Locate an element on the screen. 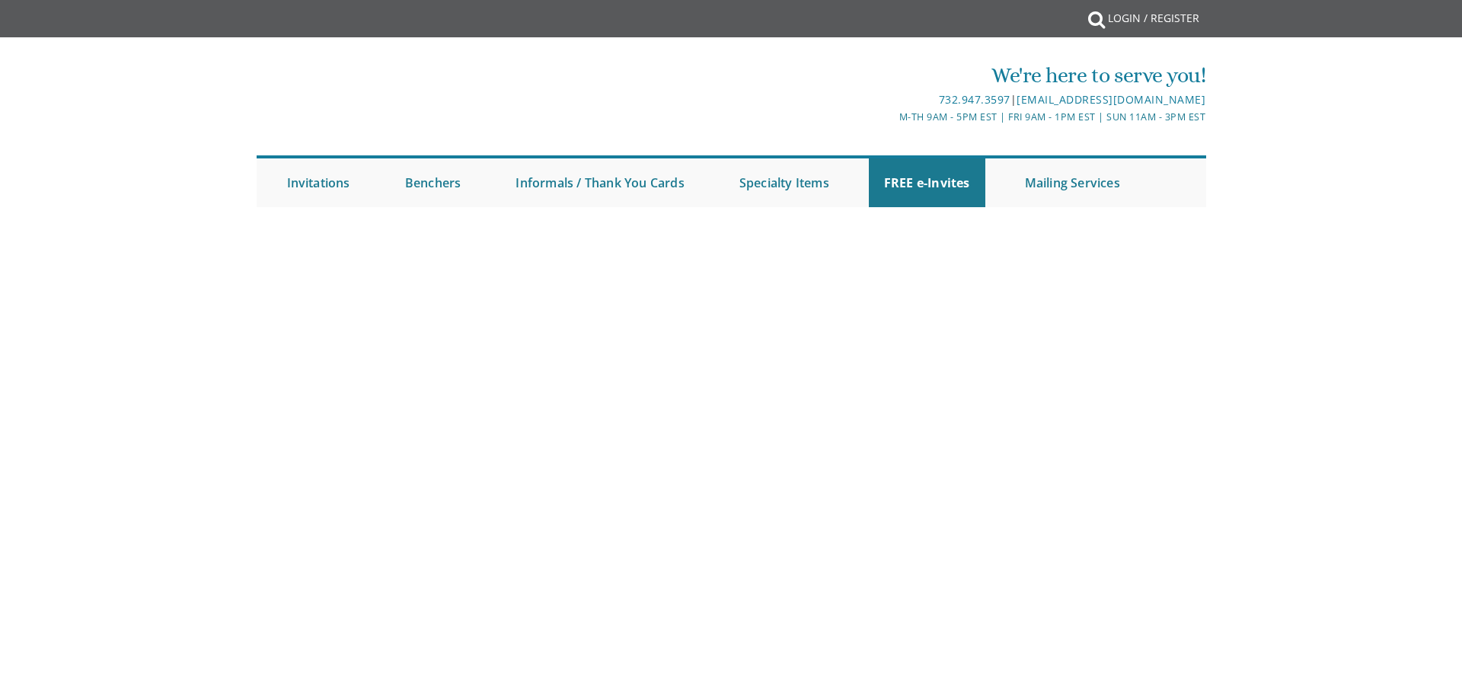  a: FREE e-Invites is located at coordinates (927, 183).